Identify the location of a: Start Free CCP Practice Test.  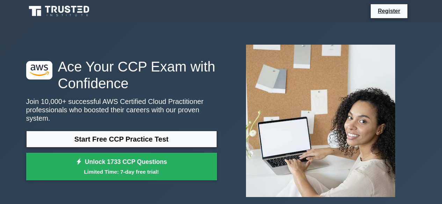
(122, 139).